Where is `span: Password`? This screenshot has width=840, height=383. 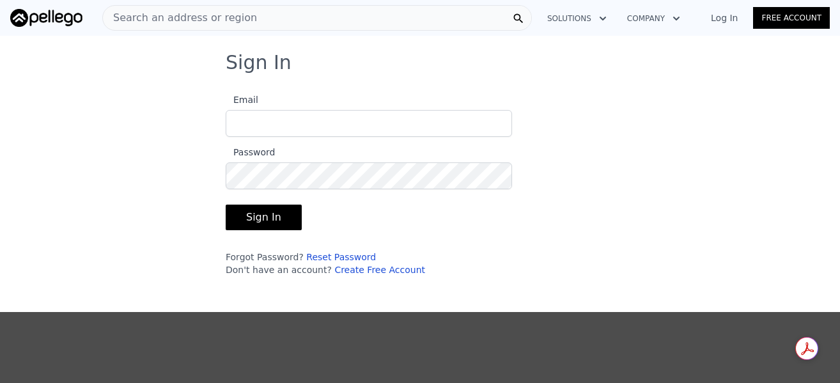
span: Password is located at coordinates (250, 152).